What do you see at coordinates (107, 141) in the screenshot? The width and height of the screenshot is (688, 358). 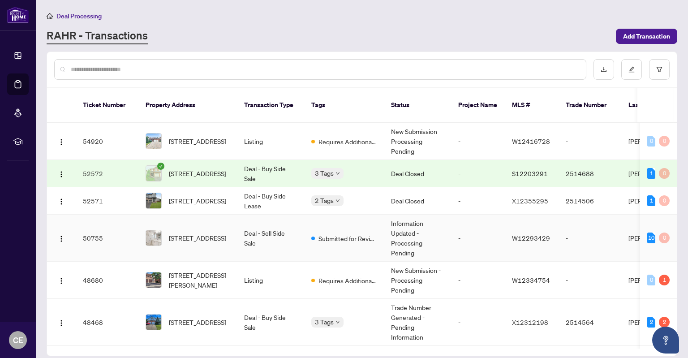 I see `td: 54920` at bounding box center [107, 141].